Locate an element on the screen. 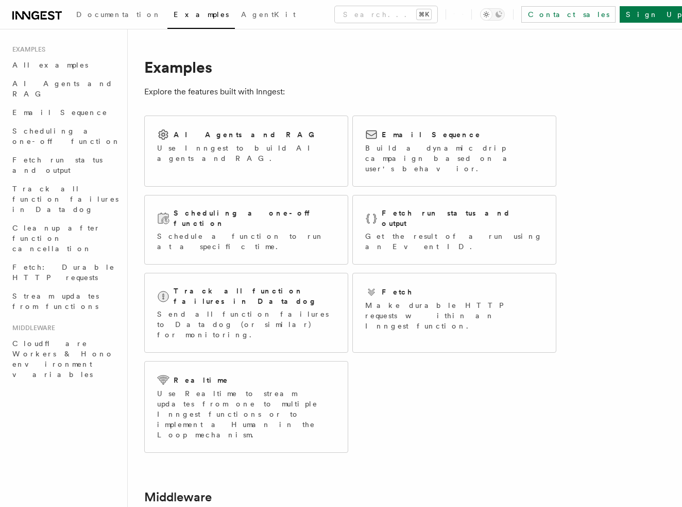  p: Send all function failures to Datadog (or similar) for monitoring. is located at coordinates (246, 324).